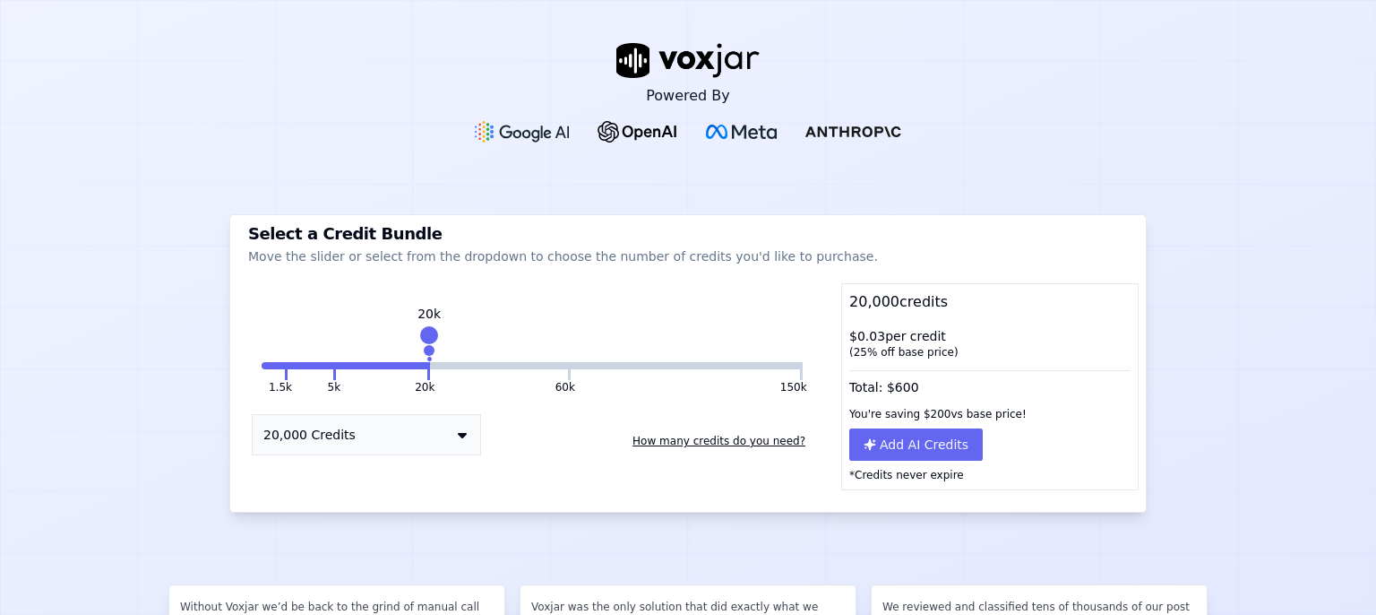 The image size is (1376, 615). What do you see at coordinates (688, 60) in the screenshot?
I see `img: voxjar logo` at bounding box center [688, 60].